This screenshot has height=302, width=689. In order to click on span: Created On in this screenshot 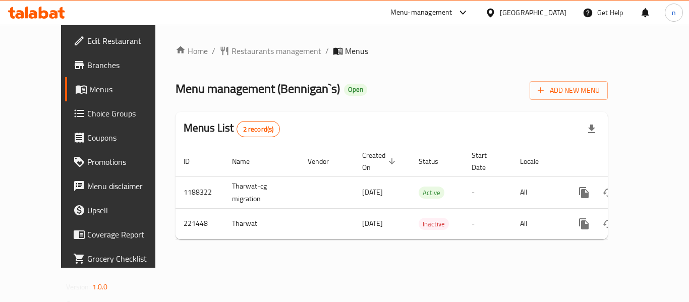, I will do `click(380, 161)`.